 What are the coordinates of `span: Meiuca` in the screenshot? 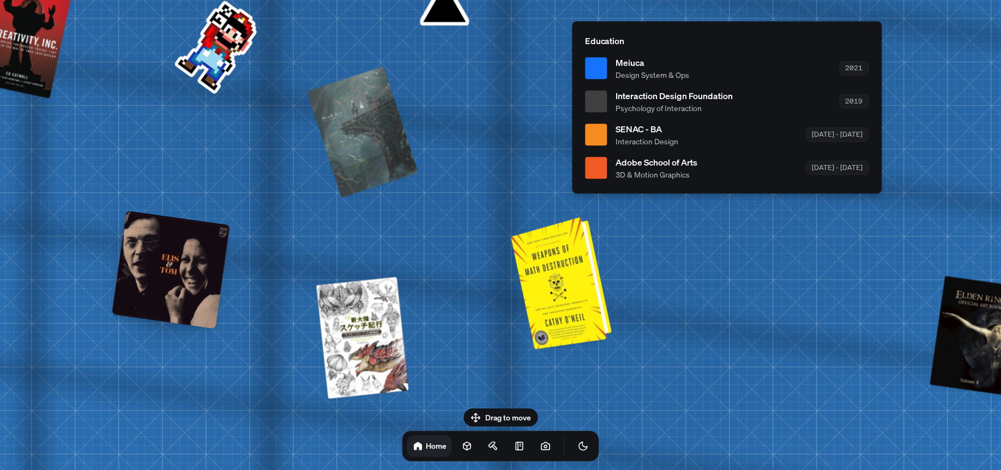 It's located at (652, 63).